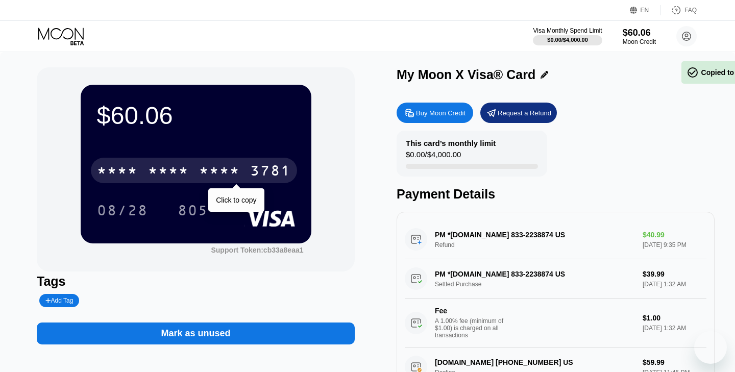  What do you see at coordinates (451, 143) in the screenshot?
I see `div: This card’s monthly limit` at bounding box center [451, 143].